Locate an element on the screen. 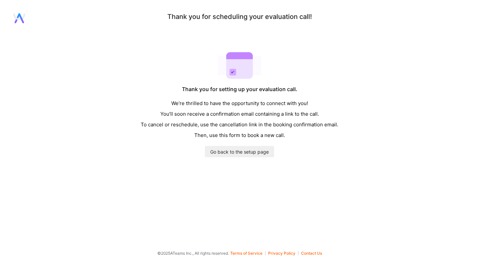 The height and width of the screenshot is (262, 479). button: Terms of Service is located at coordinates (248, 253).